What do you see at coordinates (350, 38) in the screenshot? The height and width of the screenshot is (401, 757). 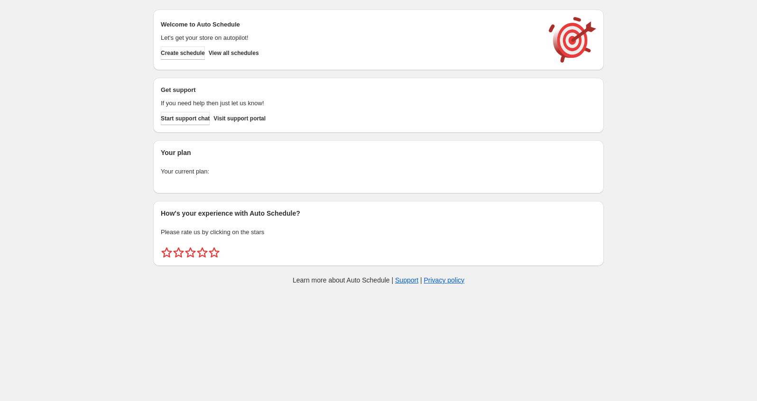 I see `p: Let's get your store on autopilot!` at bounding box center [350, 38].